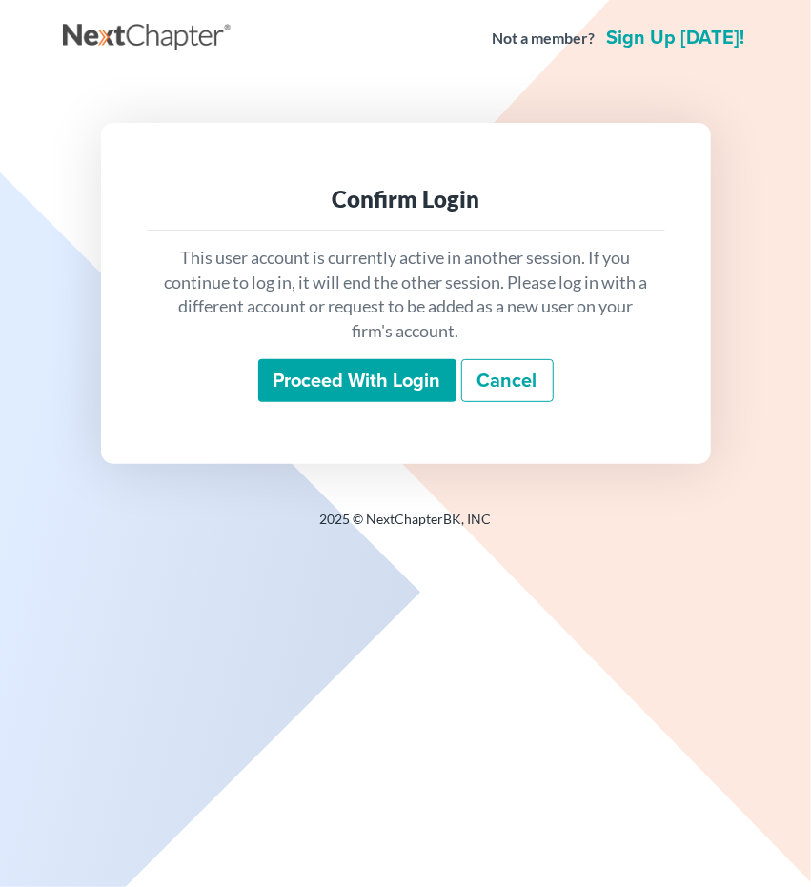  What do you see at coordinates (507, 381) in the screenshot?
I see `a: Cancel` at bounding box center [507, 381].